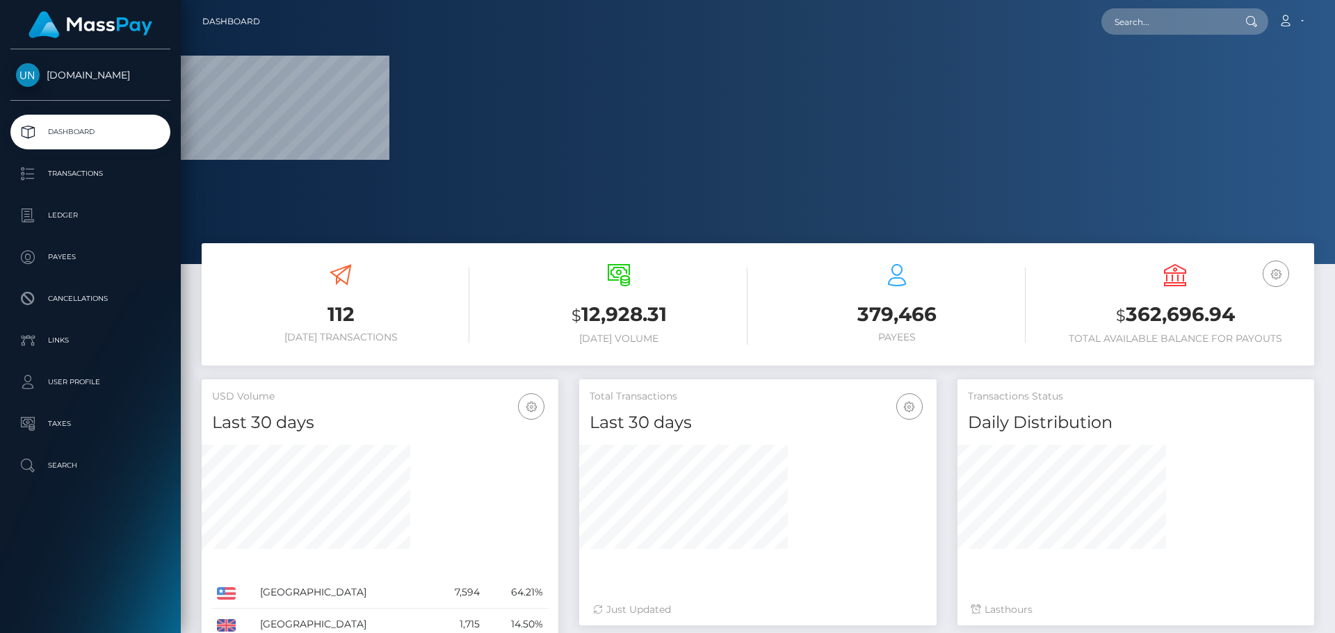  I want to click on a: Taxes, so click(90, 424).